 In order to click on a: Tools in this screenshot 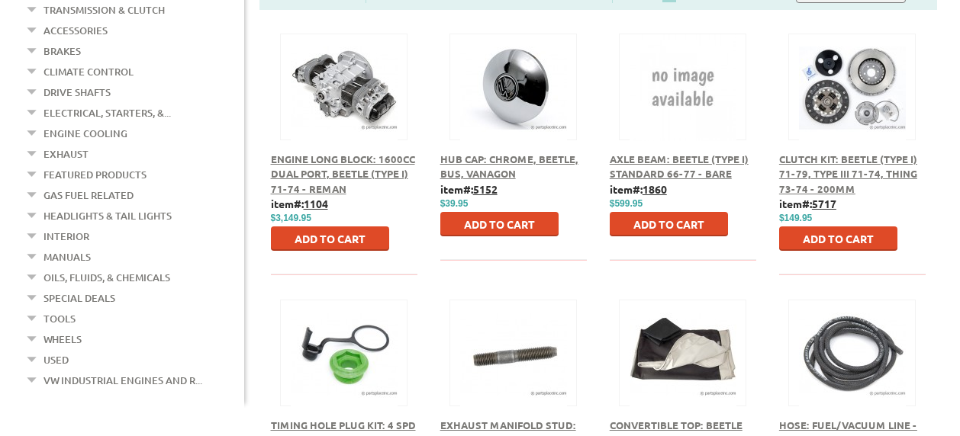, I will do `click(60, 319)`.